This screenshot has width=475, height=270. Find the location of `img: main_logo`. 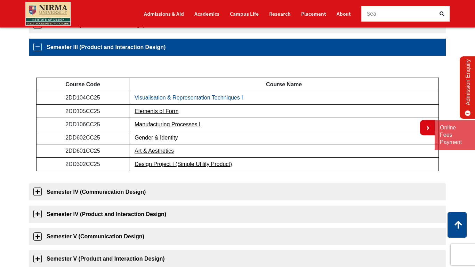

img: main_logo is located at coordinates (48, 14).